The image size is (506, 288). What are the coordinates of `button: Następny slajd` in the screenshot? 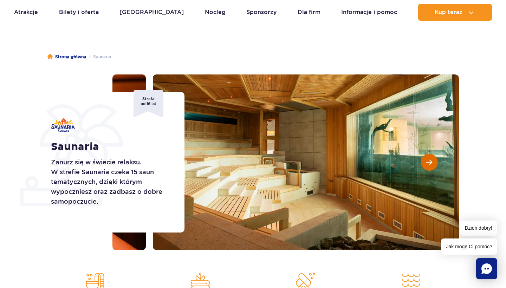 It's located at (429, 162).